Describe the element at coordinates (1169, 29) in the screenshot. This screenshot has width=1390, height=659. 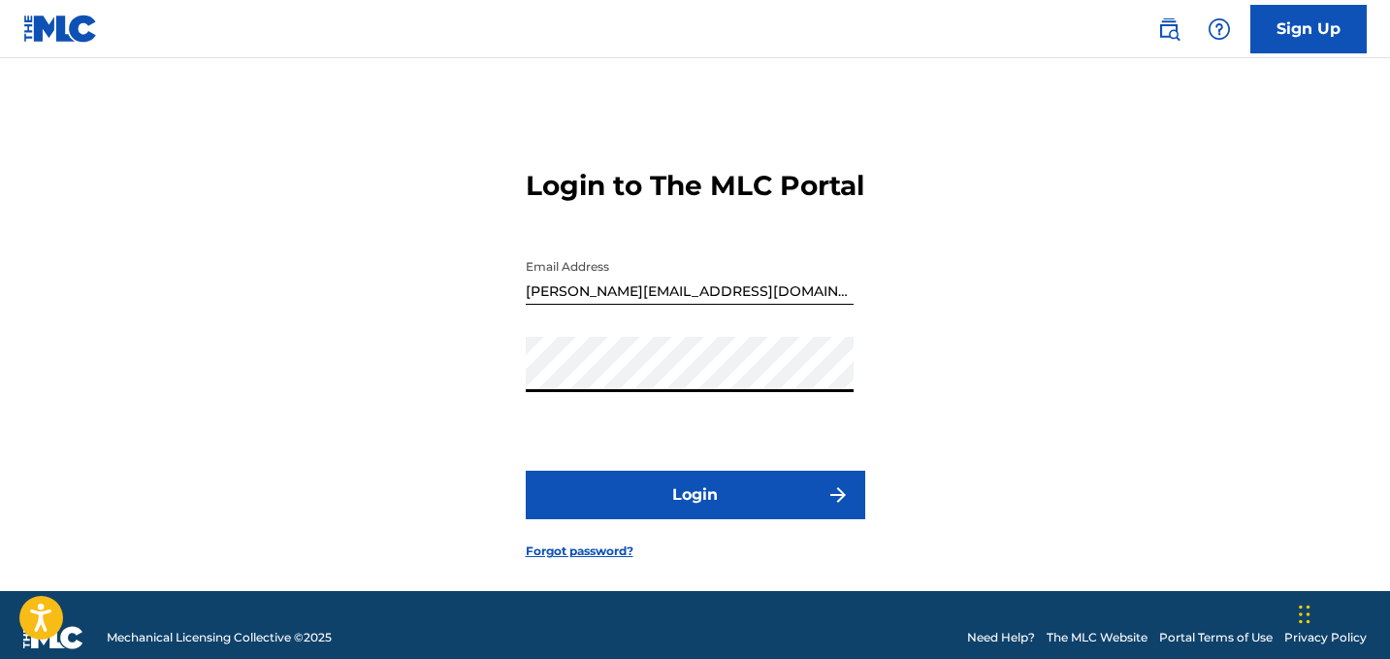
I see `img: search` at that location.